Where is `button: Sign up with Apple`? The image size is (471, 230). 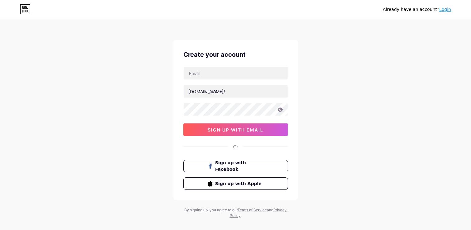
button: Sign up with Apple is located at coordinates (236, 183).